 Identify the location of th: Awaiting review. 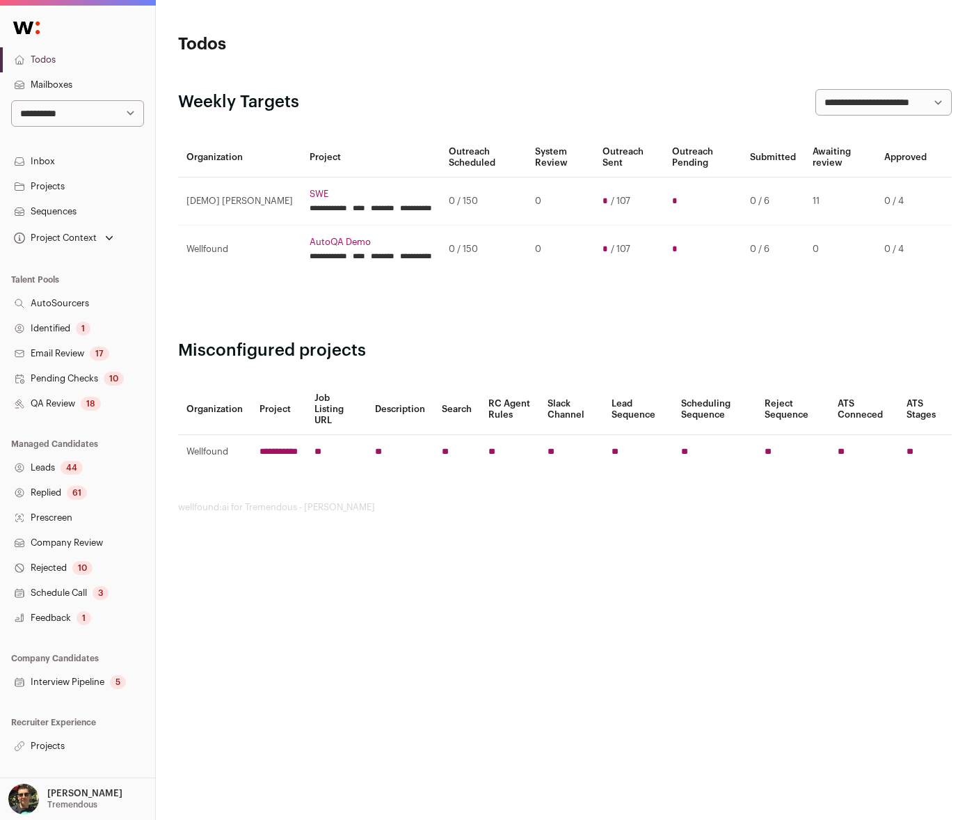
(840, 157).